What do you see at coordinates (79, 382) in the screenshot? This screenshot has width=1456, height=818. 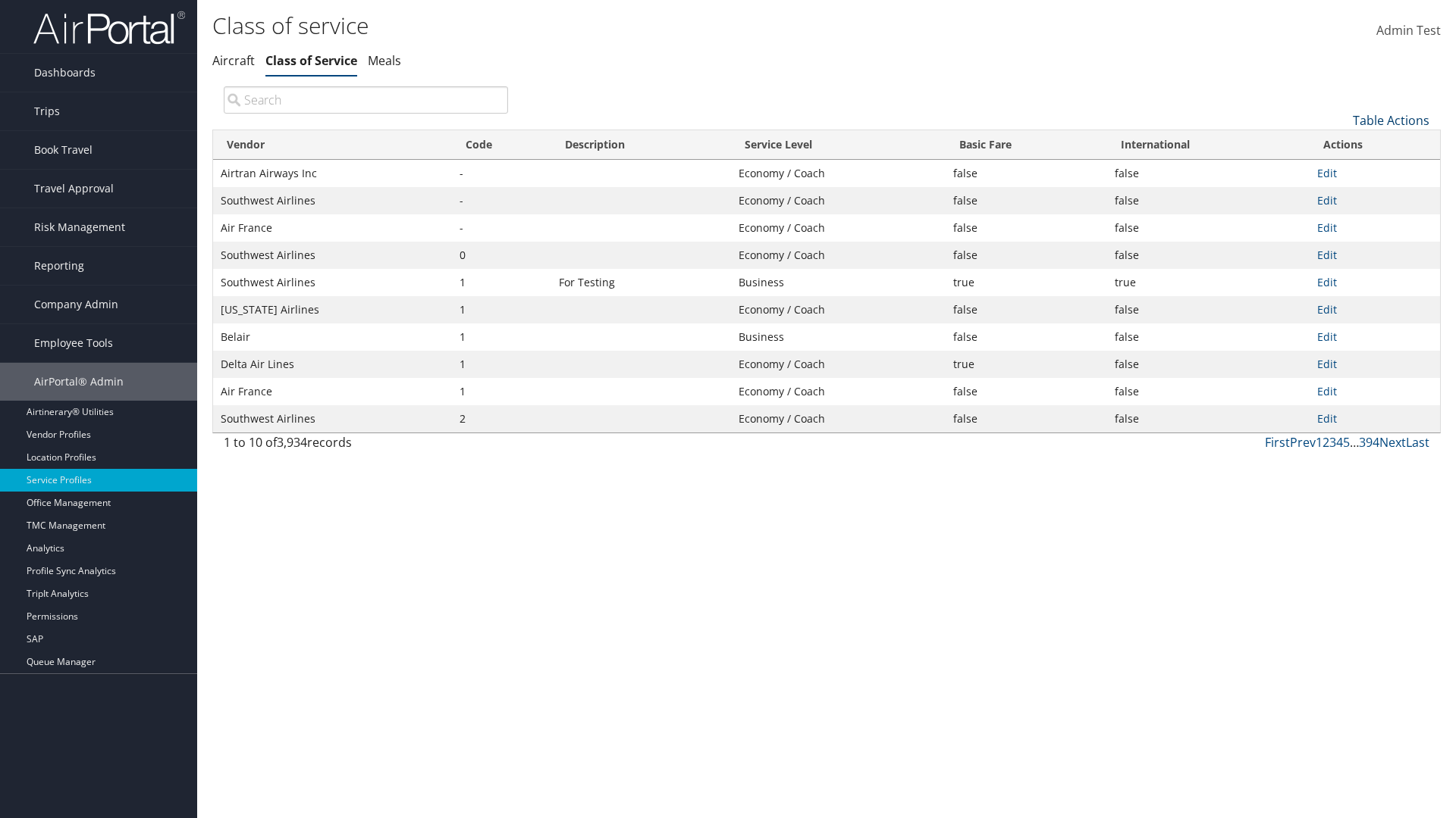 I see `span: AirPortal® Admin` at bounding box center [79, 382].